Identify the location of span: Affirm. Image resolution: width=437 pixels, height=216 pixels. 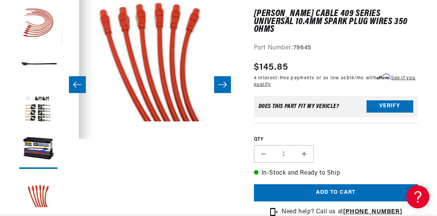
(383, 77).